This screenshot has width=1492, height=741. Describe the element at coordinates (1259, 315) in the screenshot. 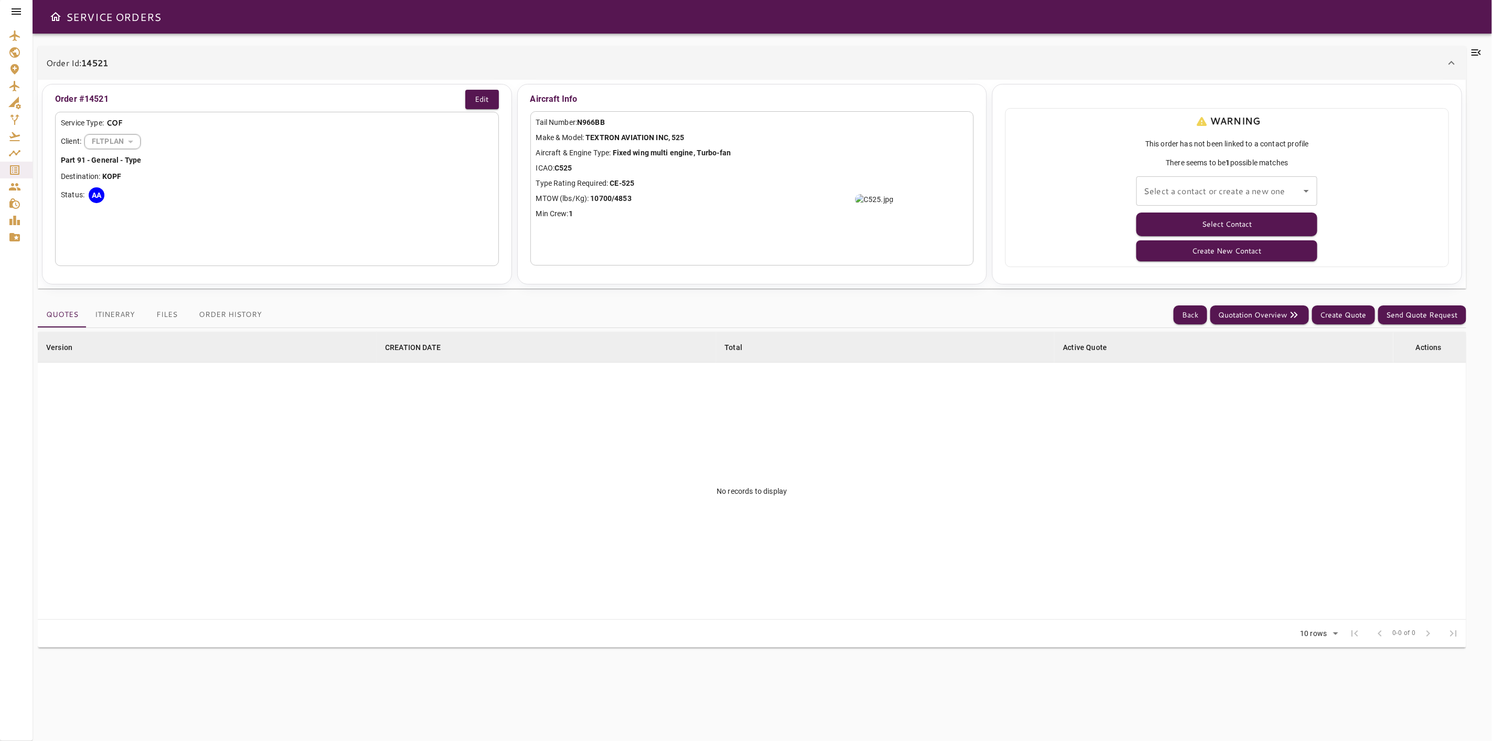

I see `button: Quotation Overview` at that location.